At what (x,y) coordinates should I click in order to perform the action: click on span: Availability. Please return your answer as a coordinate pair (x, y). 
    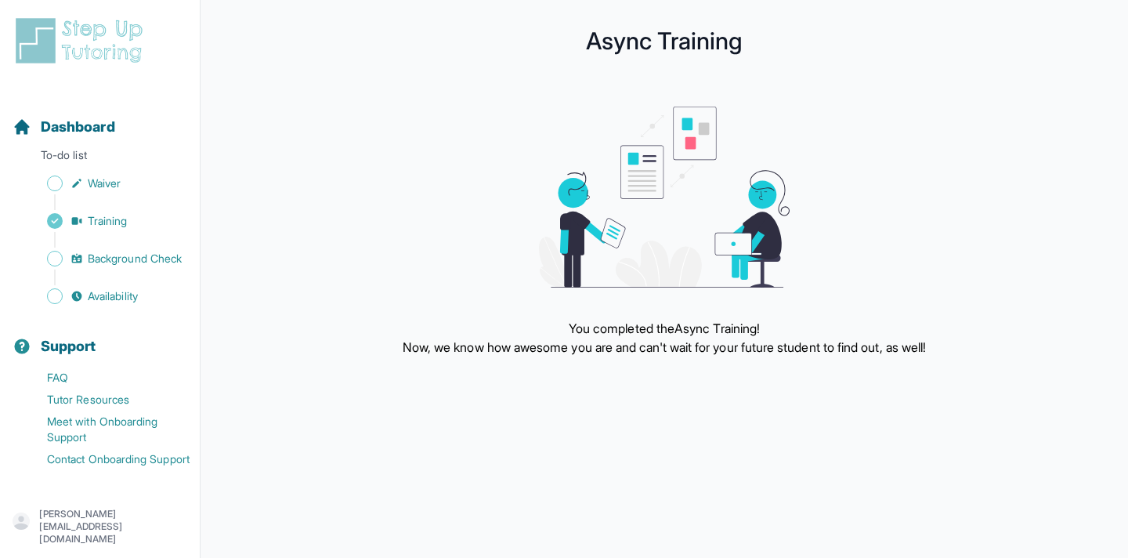
    Looking at the image, I should click on (113, 296).